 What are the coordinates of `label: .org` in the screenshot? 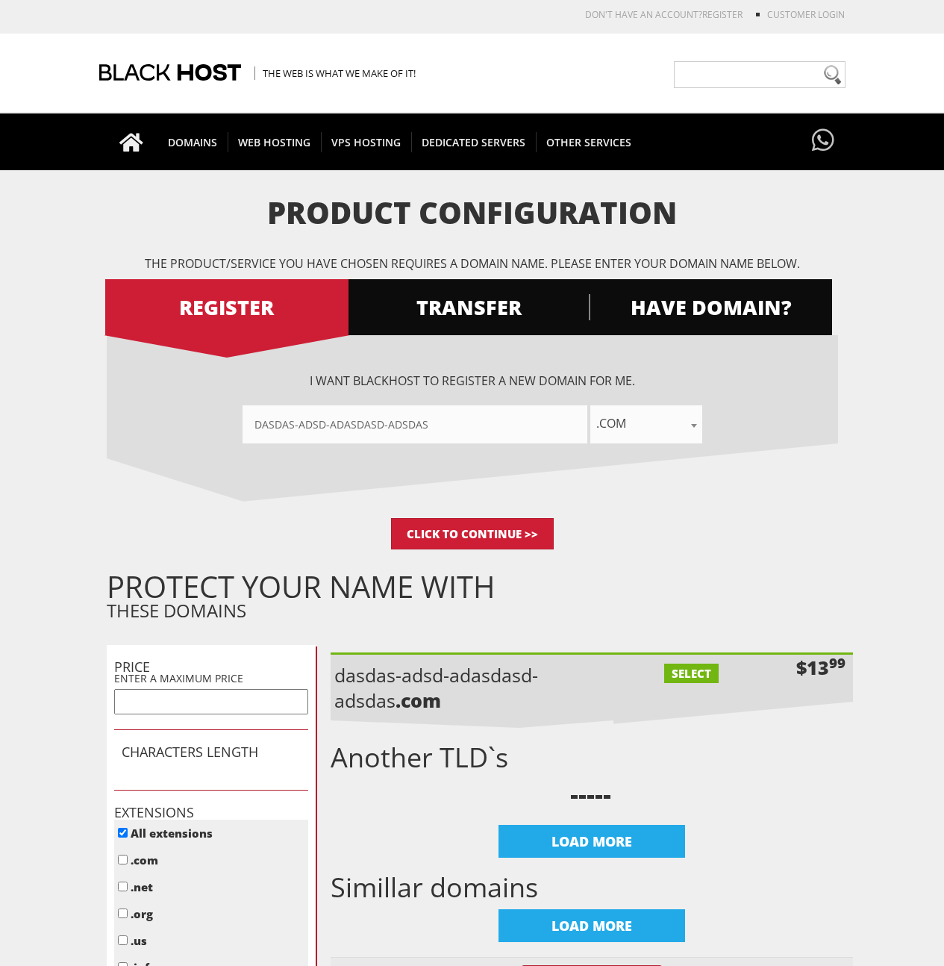 It's located at (142, 913).